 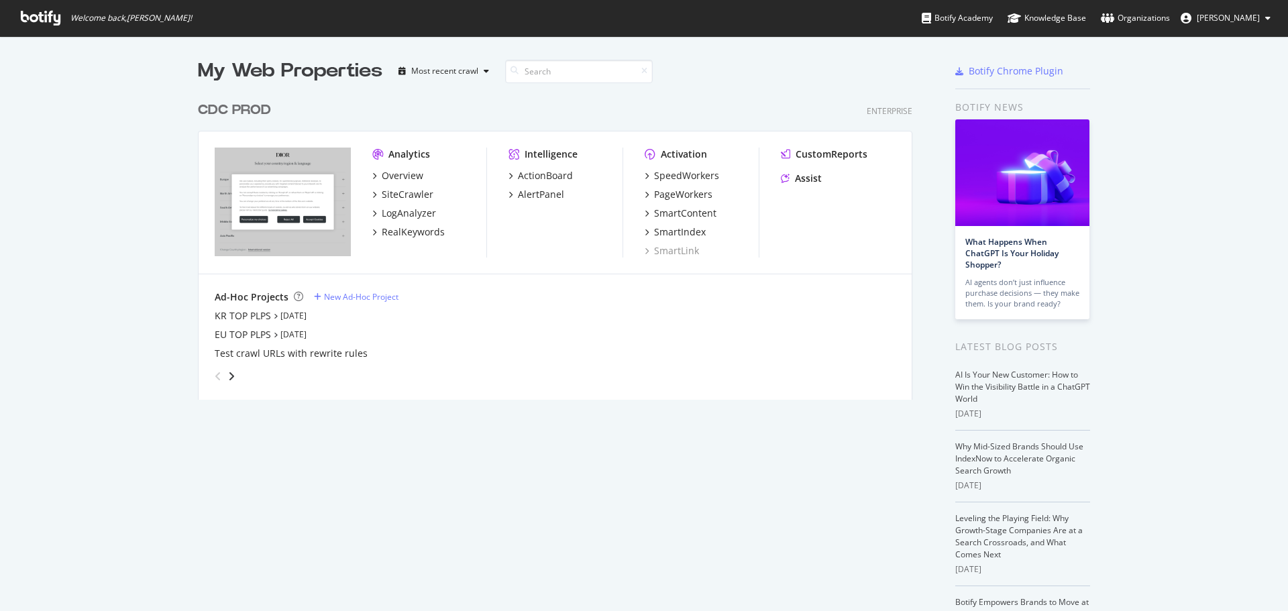 I want to click on a: CDC PROD, so click(x=237, y=110).